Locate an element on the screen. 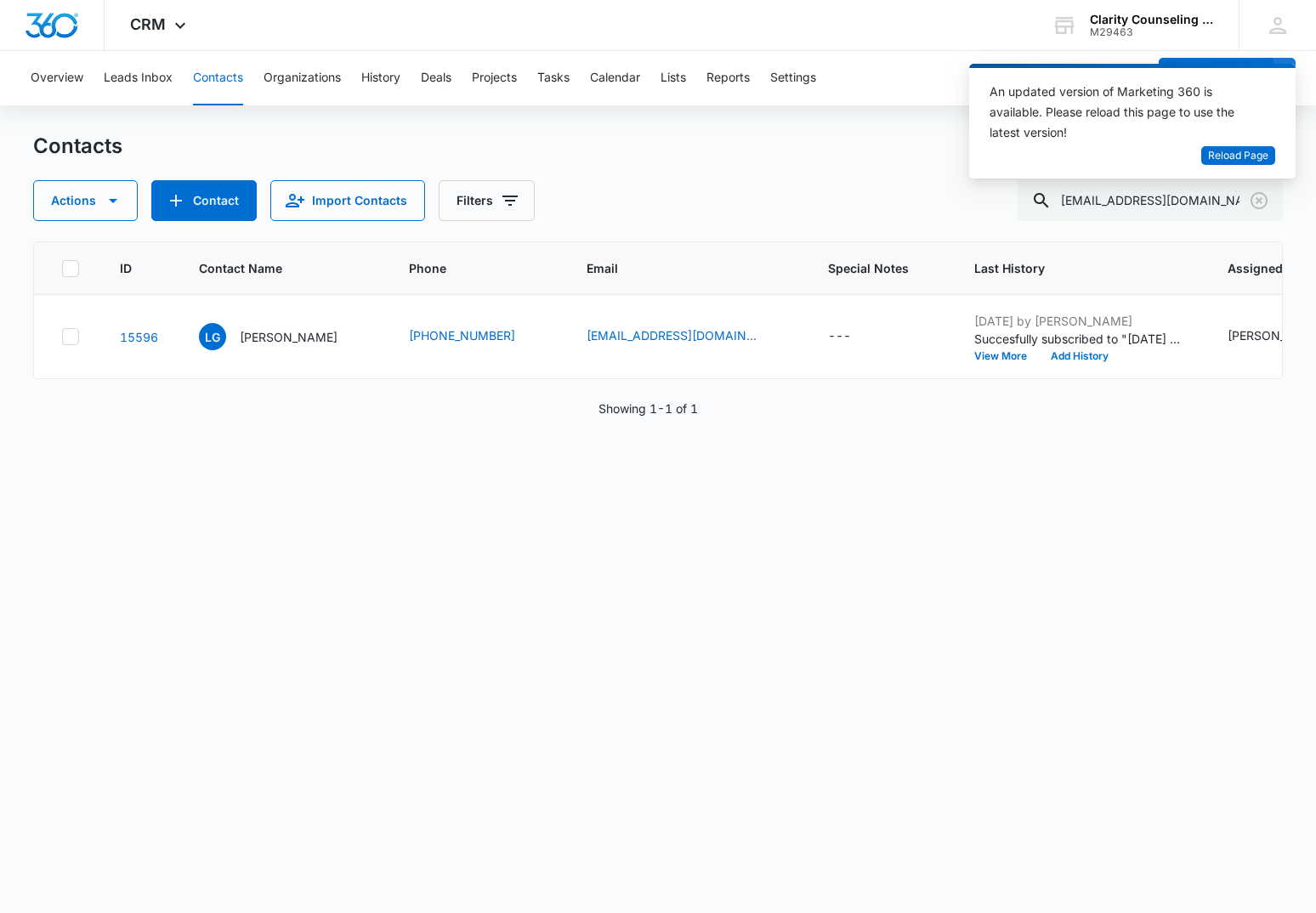 The height and width of the screenshot is (913, 1316). h1: Contacts is located at coordinates (78, 146).